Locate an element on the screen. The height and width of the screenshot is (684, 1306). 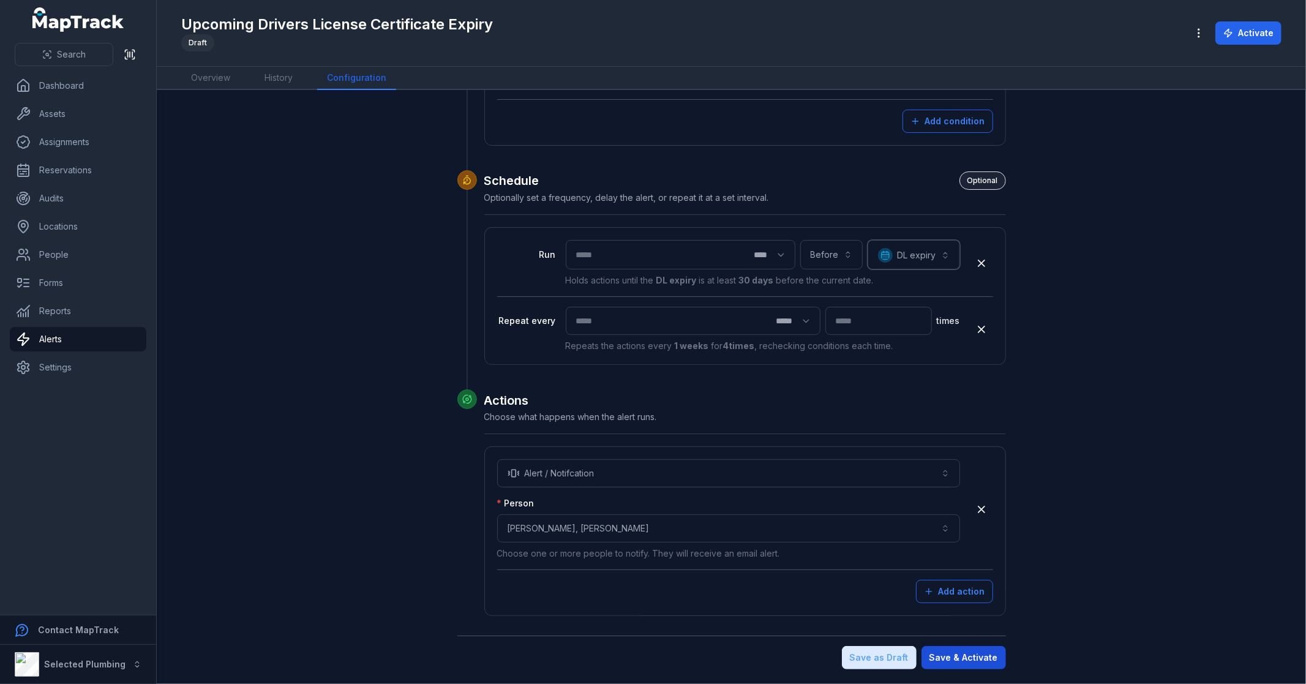
div: Draft is located at coordinates (198, 43).